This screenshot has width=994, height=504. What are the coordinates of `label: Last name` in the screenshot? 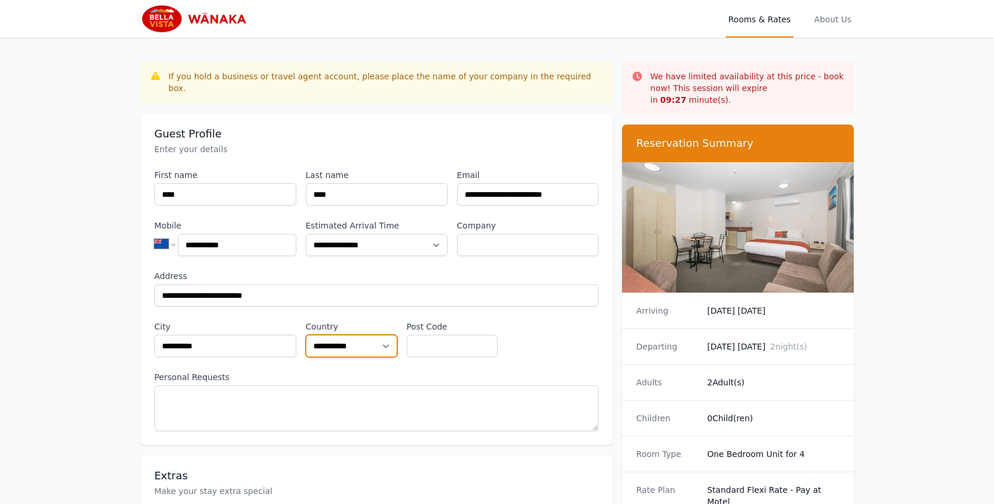 It's located at (377, 175).